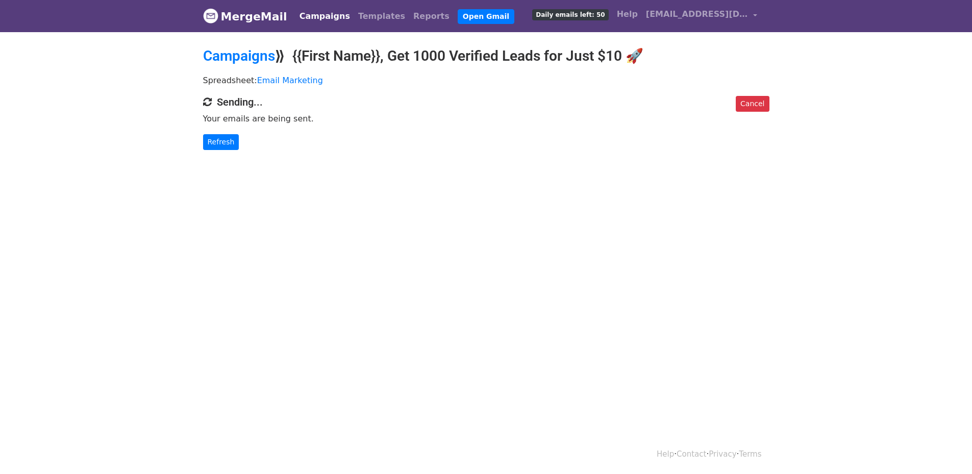 This screenshot has width=972, height=474. I want to click on a: Email Marketing, so click(290, 80).